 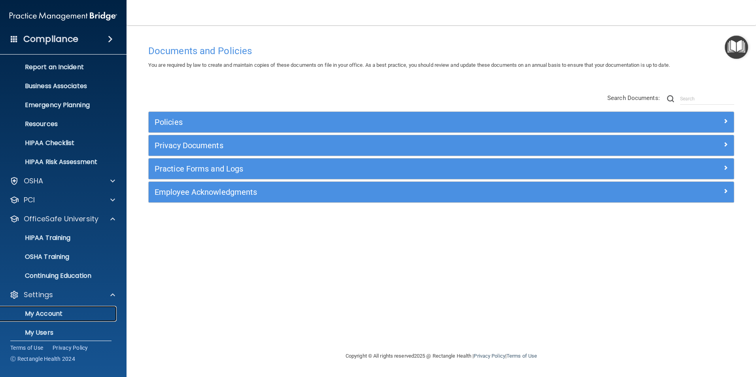 What do you see at coordinates (368, 192) in the screenshot?
I see `h5: Employee Acknowledgments` at bounding box center [368, 192].